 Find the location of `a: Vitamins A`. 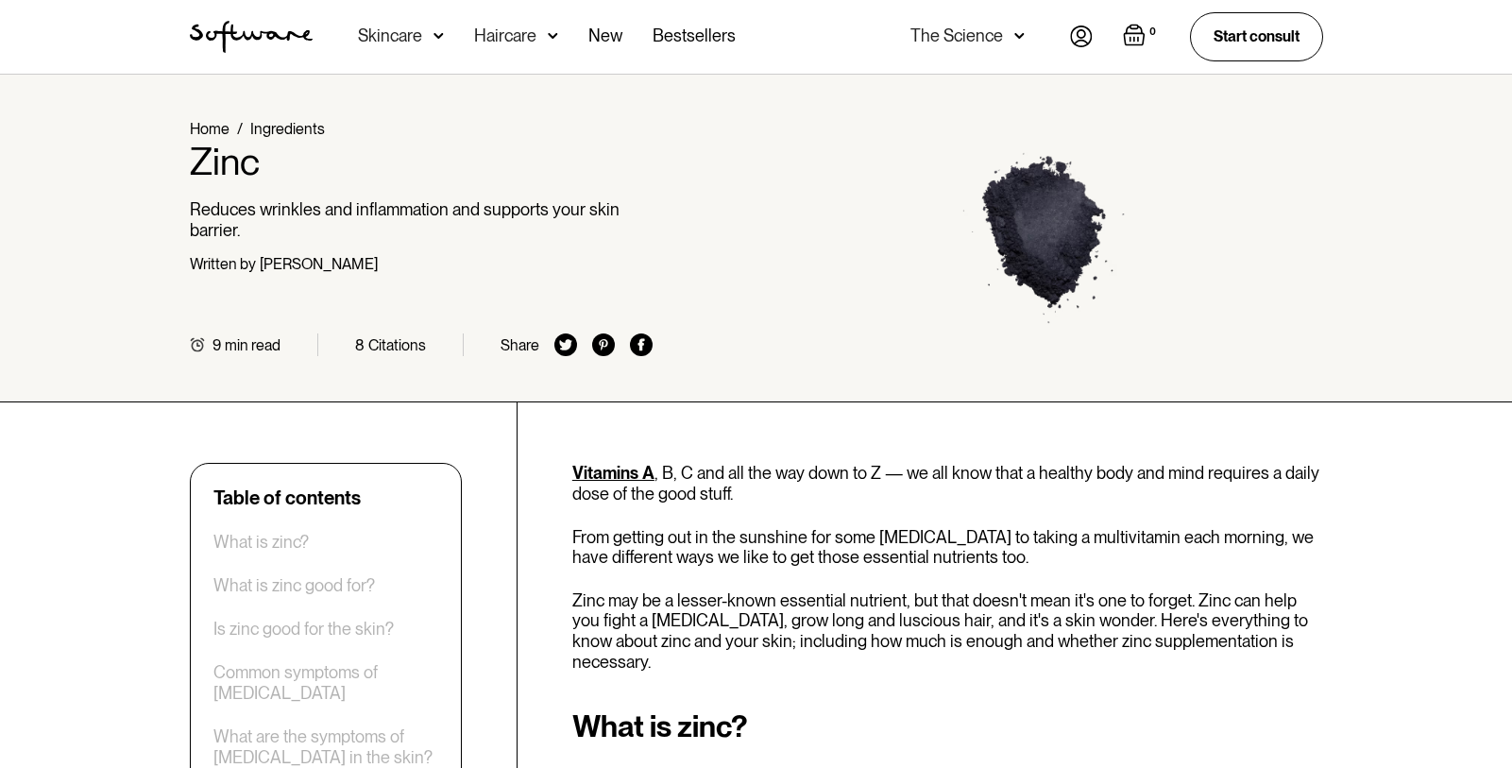

a: Vitamins A is located at coordinates (613, 472).